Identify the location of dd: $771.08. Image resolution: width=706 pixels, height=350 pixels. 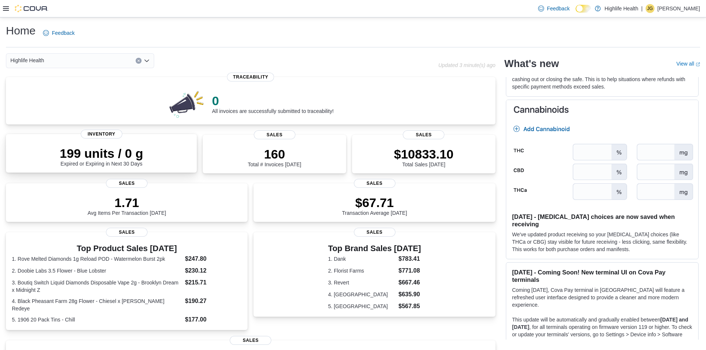
(409, 271).